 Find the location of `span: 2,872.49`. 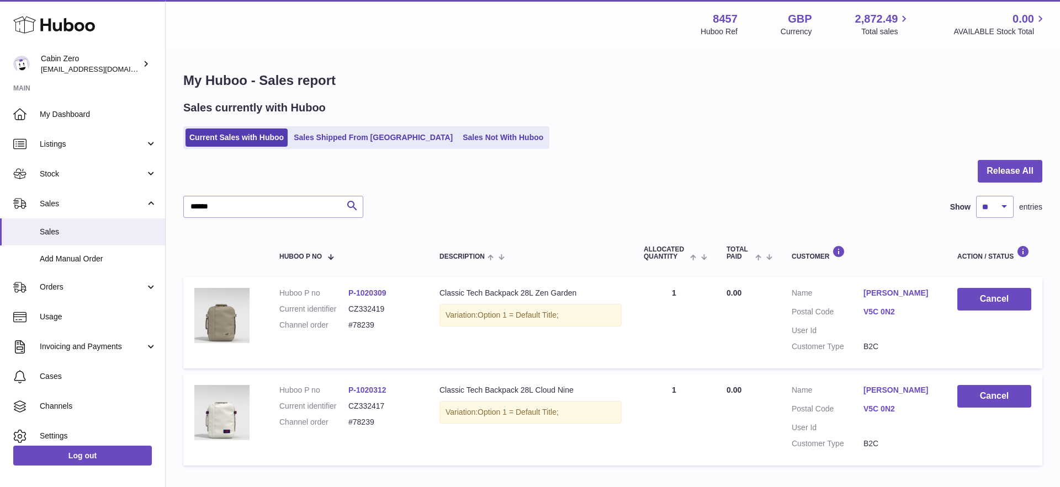

span: 2,872.49 is located at coordinates (876, 19).